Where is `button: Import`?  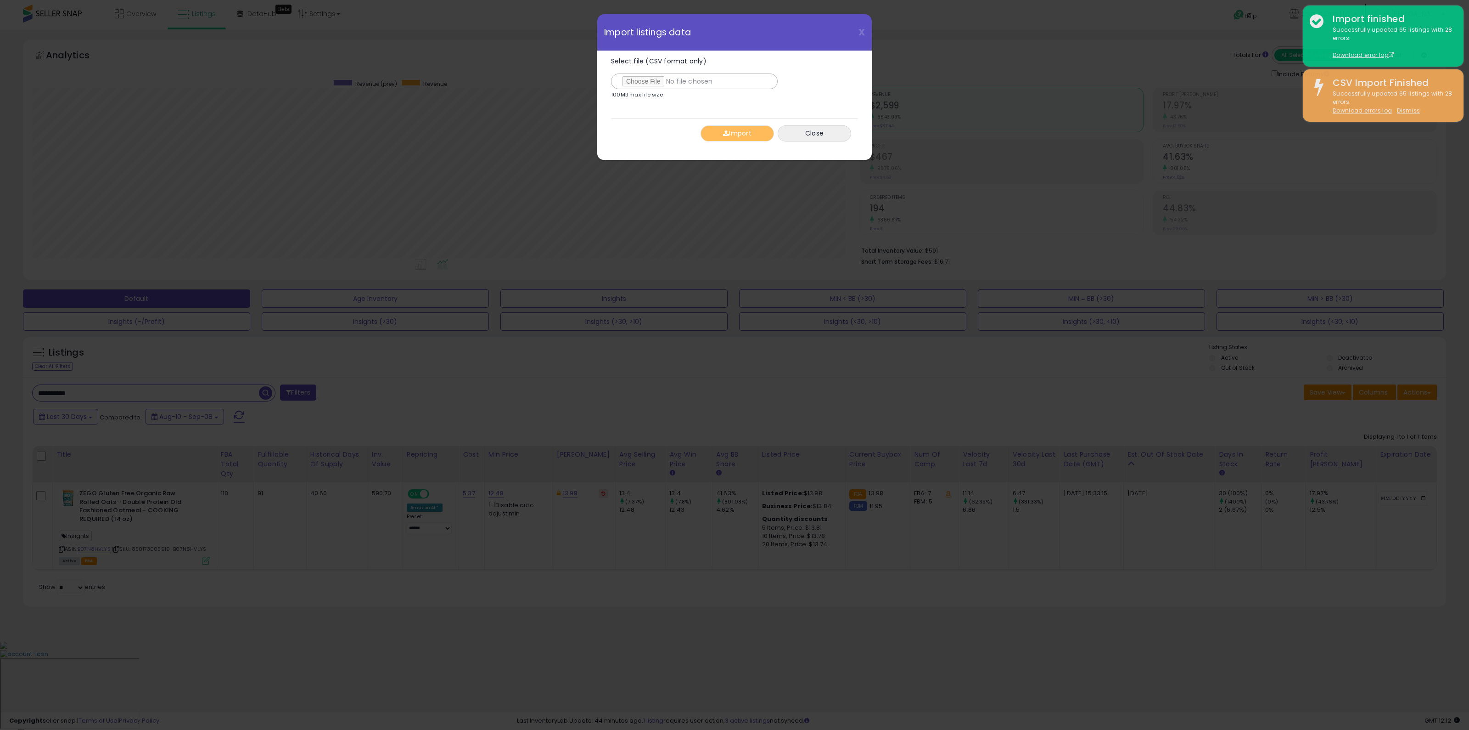
button: Import is located at coordinates (737, 133).